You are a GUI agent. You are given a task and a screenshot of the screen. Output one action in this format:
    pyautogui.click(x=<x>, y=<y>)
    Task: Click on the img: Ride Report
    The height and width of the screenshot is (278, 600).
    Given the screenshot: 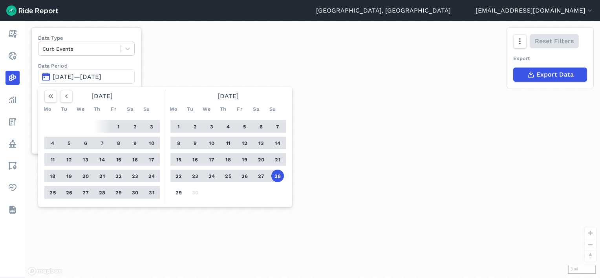 What is the action you would take?
    pyautogui.click(x=32, y=11)
    